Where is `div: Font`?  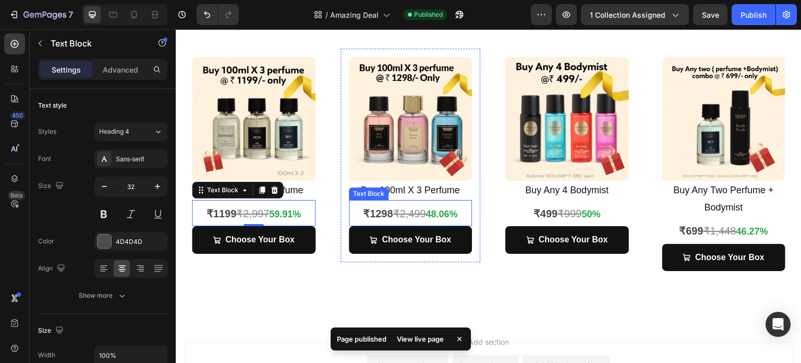 div: Font is located at coordinates (44, 159).